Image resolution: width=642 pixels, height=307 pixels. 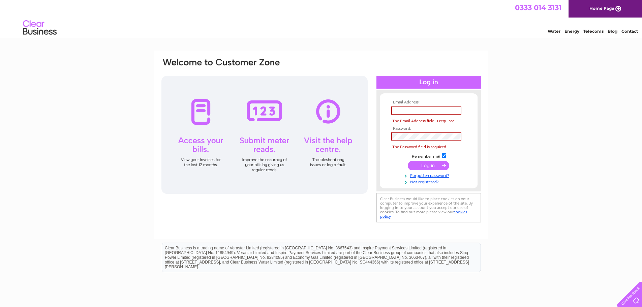 What do you see at coordinates (429, 175) in the screenshot?
I see `a: Forgotten password?` at bounding box center [429, 175].